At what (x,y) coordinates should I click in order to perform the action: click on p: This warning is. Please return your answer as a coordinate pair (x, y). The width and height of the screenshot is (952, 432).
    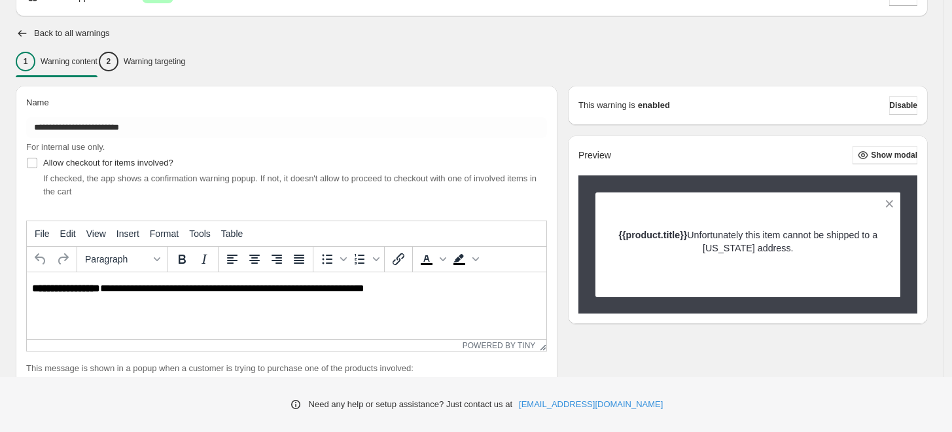
    Looking at the image, I should click on (606, 105).